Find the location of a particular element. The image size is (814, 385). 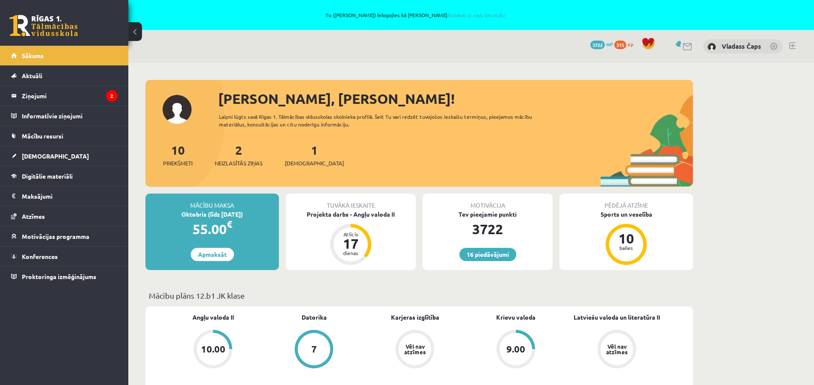

a: Proktoringa izmēģinājums is located at coordinates (64, 277).